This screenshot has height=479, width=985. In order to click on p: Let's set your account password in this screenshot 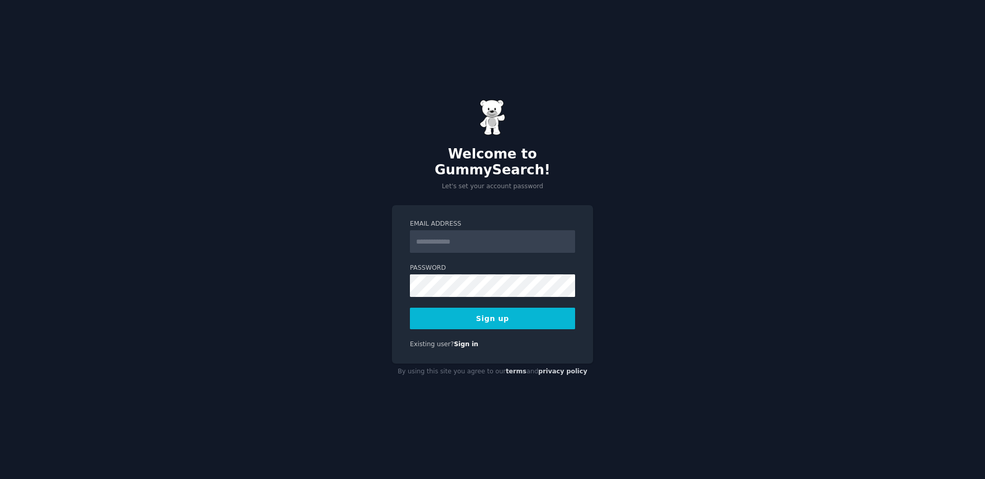, I will do `click(492, 187)`.